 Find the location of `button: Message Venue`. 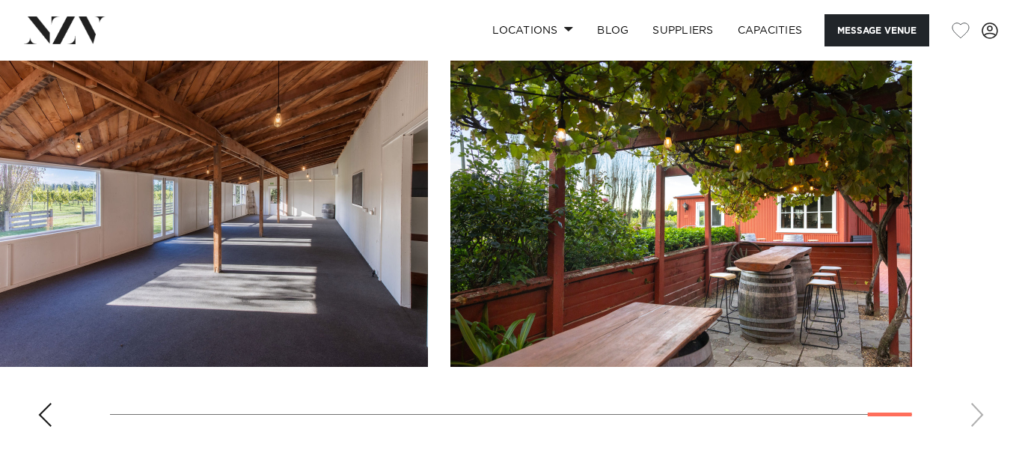

button: Message Venue is located at coordinates (877, 30).